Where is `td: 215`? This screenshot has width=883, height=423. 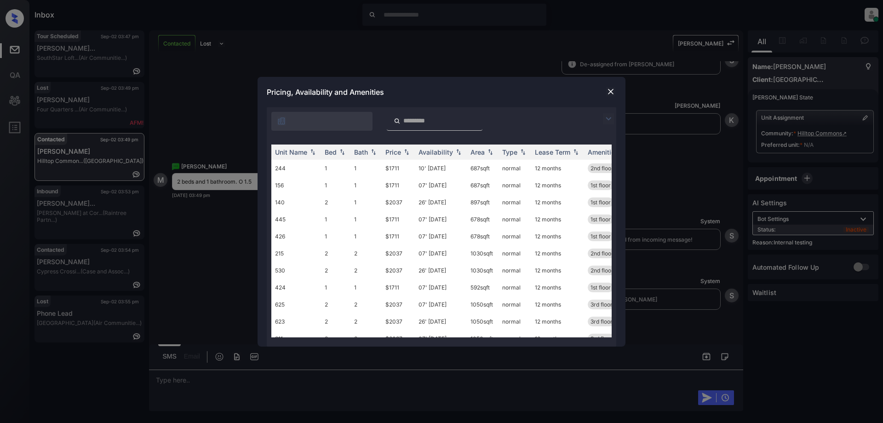 td: 215 is located at coordinates (296, 253).